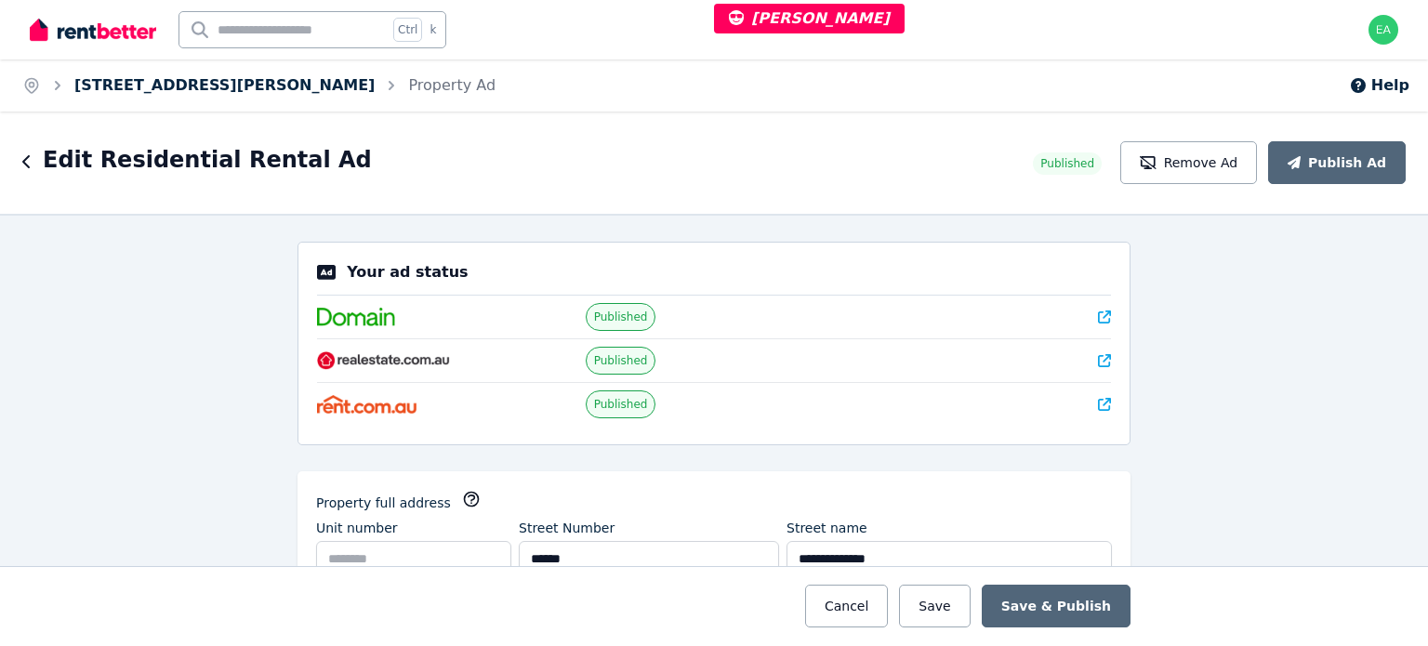 The height and width of the screenshot is (646, 1428). I want to click on button: Help, so click(1379, 86).